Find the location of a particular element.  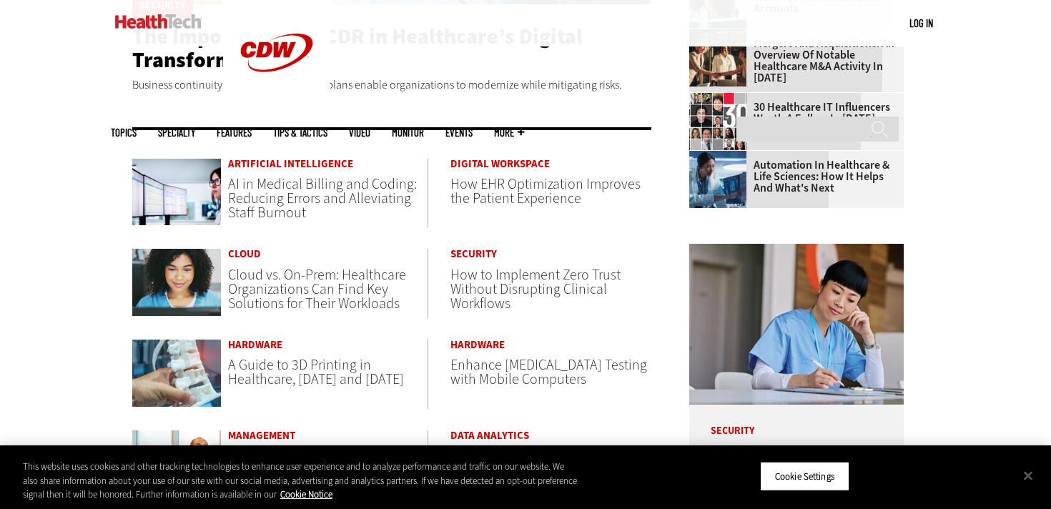

a: Cloud is located at coordinates (327, 254).